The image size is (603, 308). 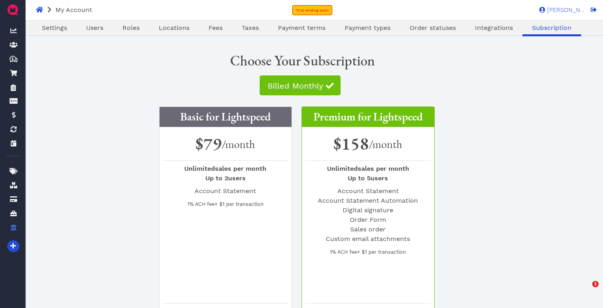 What do you see at coordinates (174, 28) in the screenshot?
I see `a: Locations` at bounding box center [174, 28].